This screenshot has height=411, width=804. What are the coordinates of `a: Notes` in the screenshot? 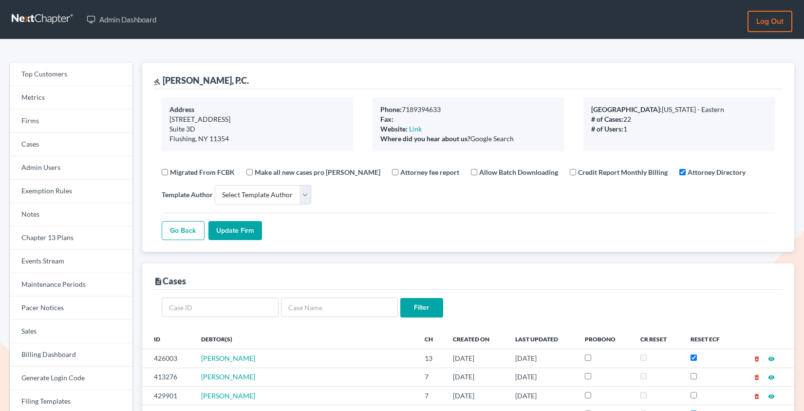 It's located at (71, 215).